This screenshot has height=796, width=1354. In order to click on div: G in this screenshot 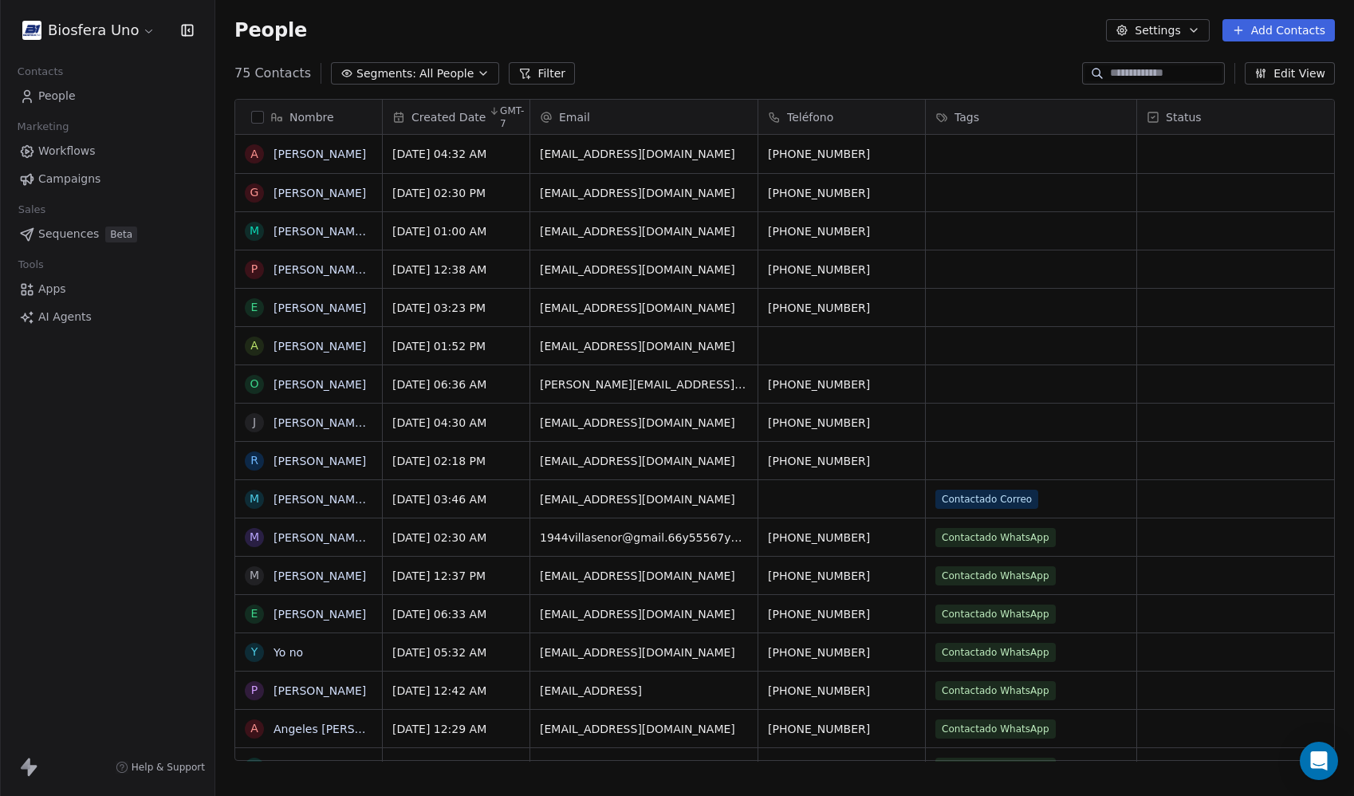, I will do `click(254, 192)`.